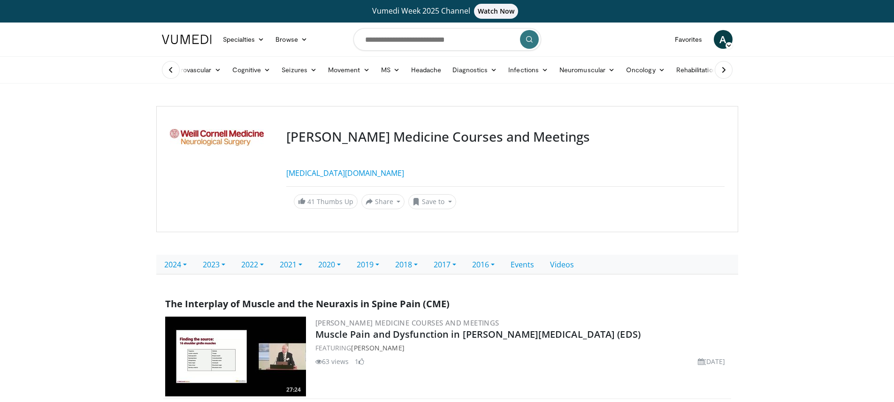 Image resolution: width=894 pixels, height=402 pixels. I want to click on a: 2022, so click(252, 265).